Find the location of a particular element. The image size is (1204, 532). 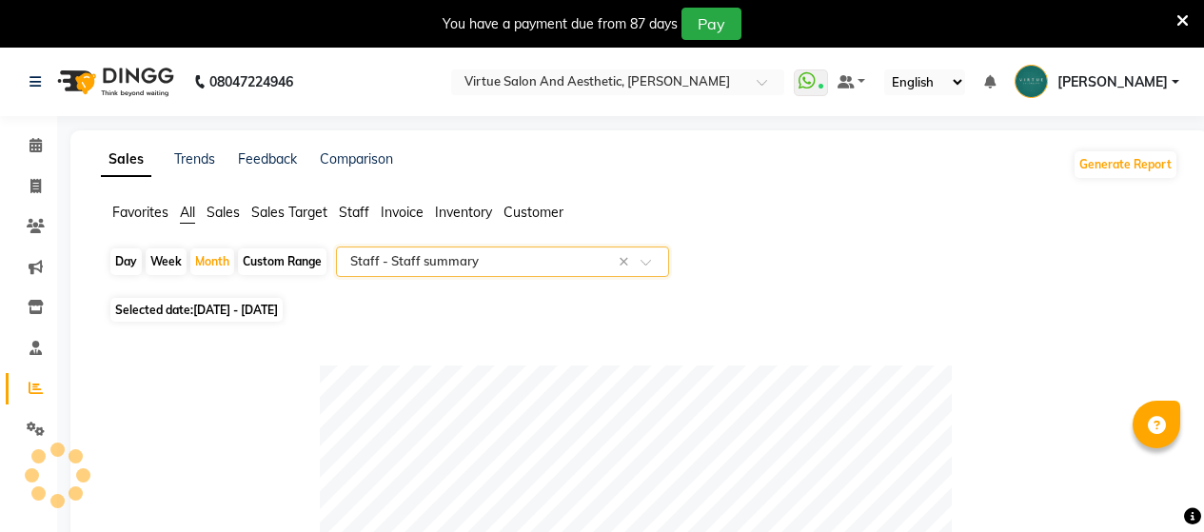

a: Trends is located at coordinates (194, 159).